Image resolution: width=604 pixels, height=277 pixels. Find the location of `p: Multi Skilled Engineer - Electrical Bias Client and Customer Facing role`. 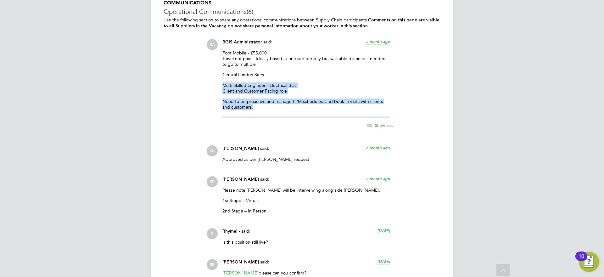

p: Multi Skilled Engineer - Electrical Bias Client and Customer Facing role is located at coordinates (306, 88).